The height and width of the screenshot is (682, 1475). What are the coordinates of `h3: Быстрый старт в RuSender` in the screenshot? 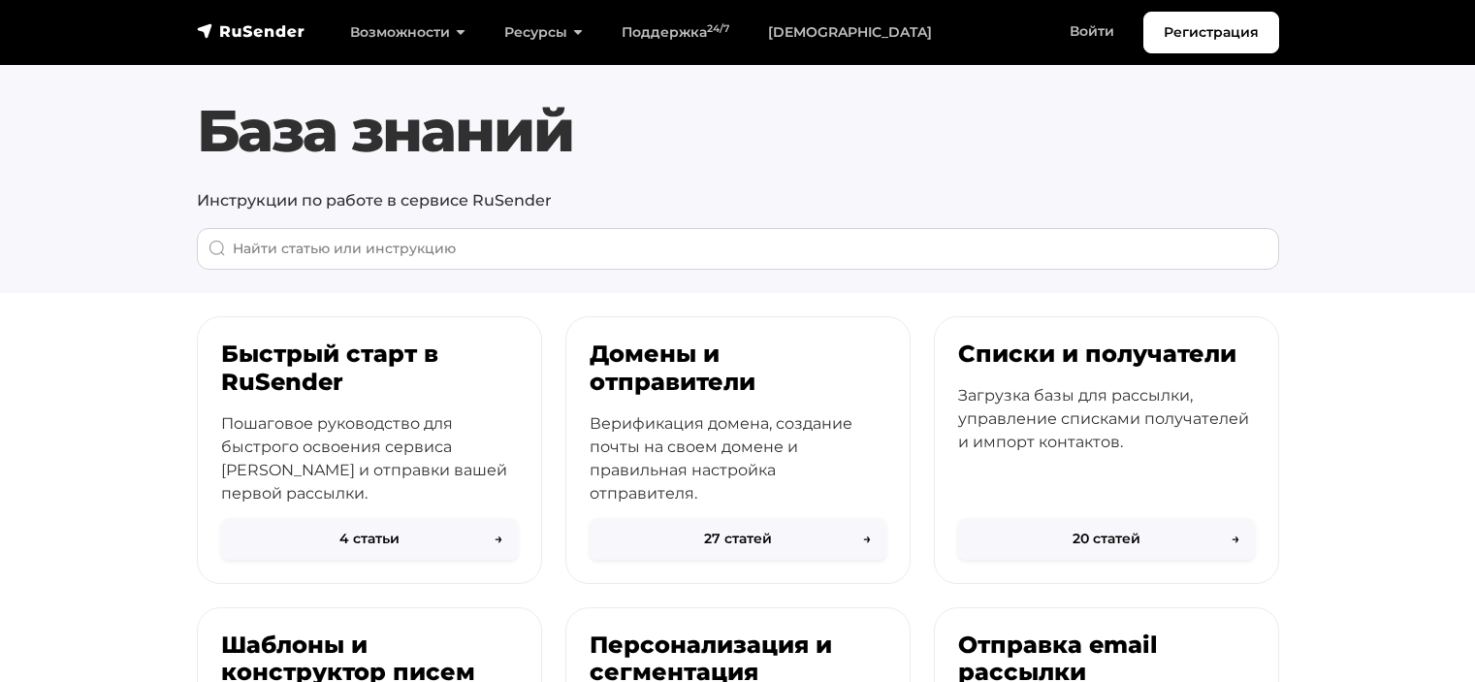 It's located at (370, 369).